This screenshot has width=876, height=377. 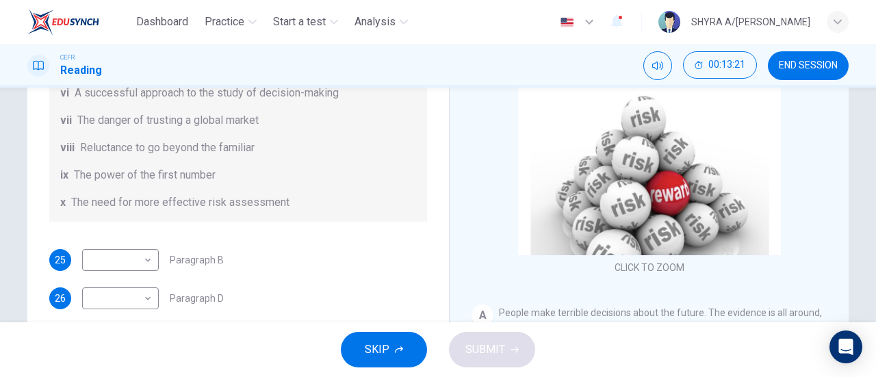 What do you see at coordinates (144, 175) in the screenshot?
I see `span: The power of the first number` at bounding box center [144, 175].